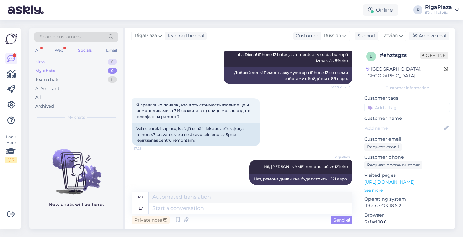  What do you see at coordinates (371, 56) in the screenshot?
I see `span: e` at bounding box center [371, 56].